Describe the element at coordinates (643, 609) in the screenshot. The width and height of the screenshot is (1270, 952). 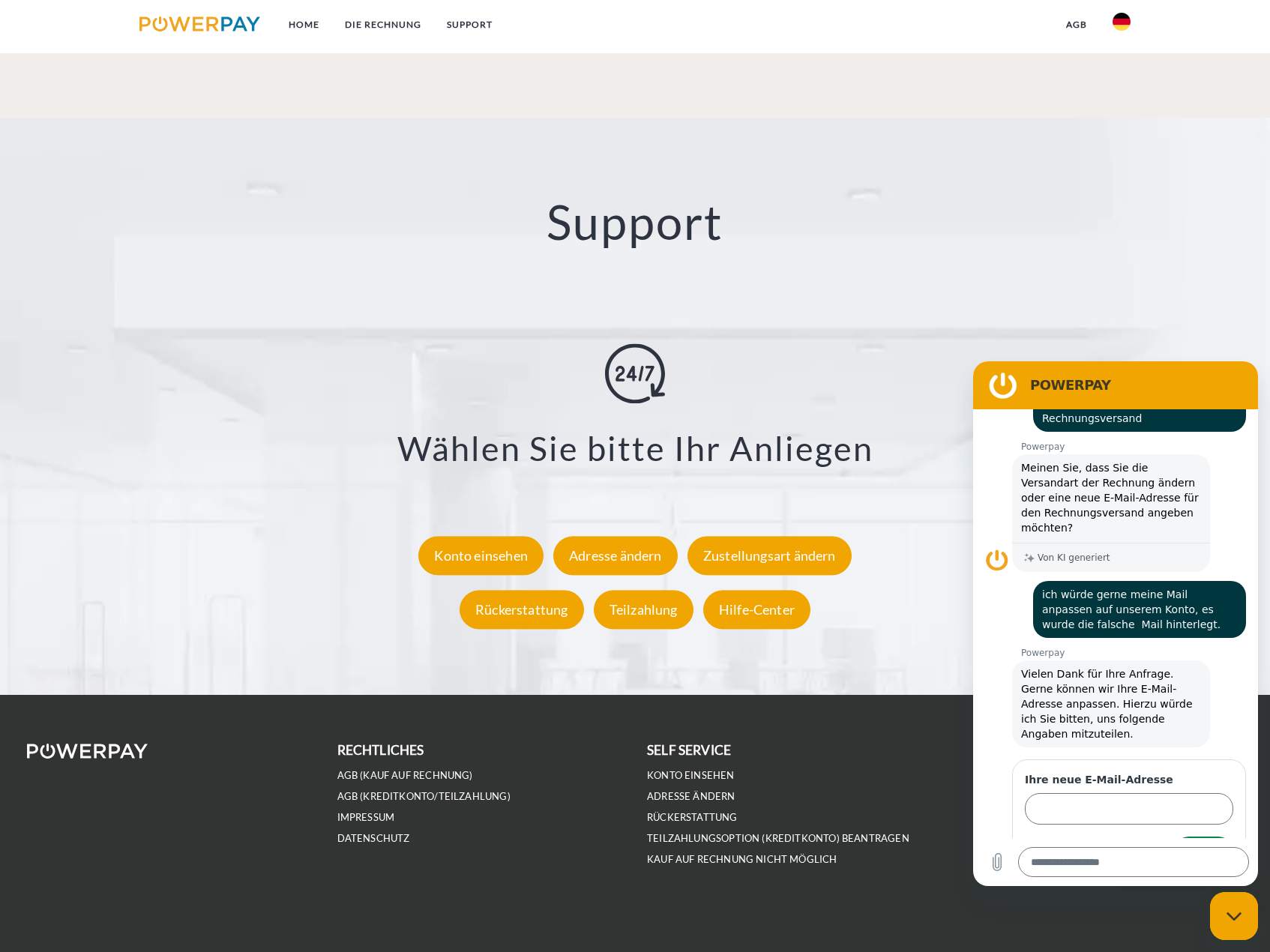
I see `div: Teilzahlung` at that location.